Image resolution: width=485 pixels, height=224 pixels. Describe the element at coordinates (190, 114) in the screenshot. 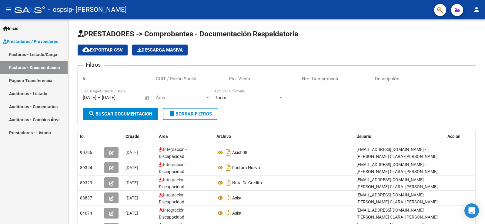

I see `span: Borrar Filtros` at that location.